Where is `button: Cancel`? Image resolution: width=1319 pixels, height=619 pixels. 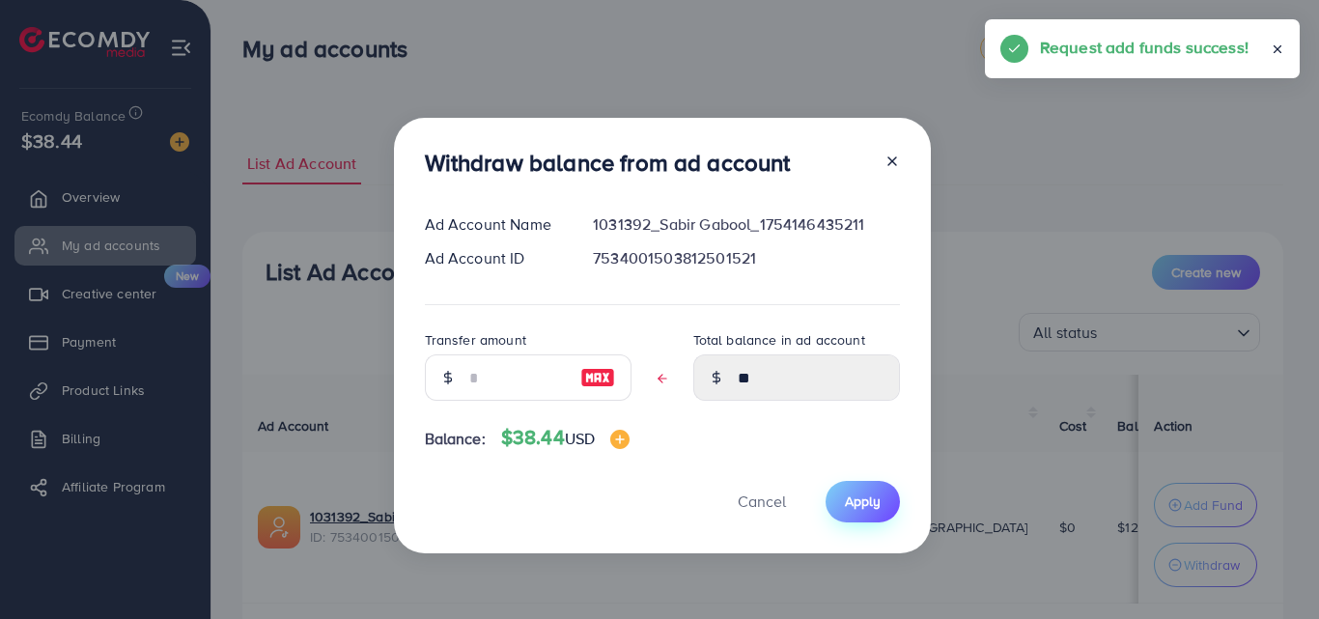 button: Cancel is located at coordinates (762, 501).